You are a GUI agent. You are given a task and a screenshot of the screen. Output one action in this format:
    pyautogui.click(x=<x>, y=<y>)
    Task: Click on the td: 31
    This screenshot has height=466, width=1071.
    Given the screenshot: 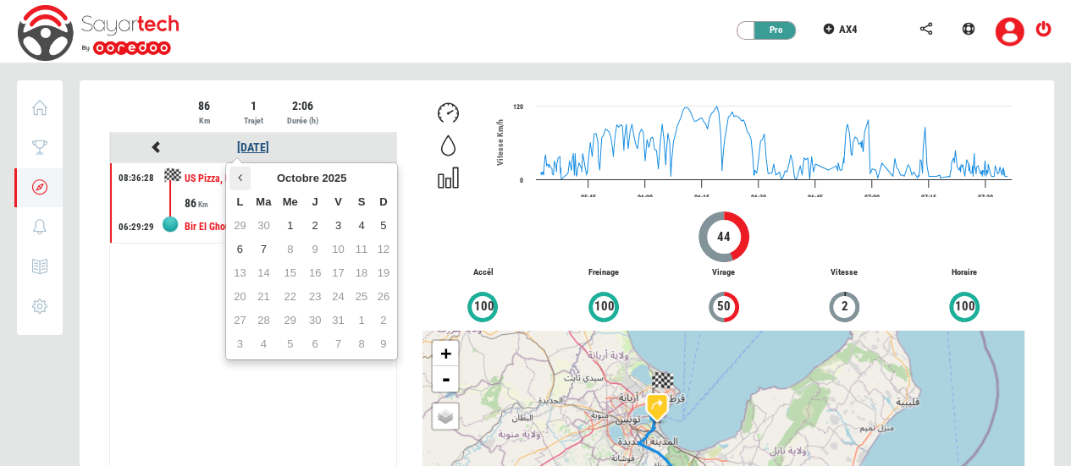 What is the action you would take?
    pyautogui.click(x=338, y=321)
    